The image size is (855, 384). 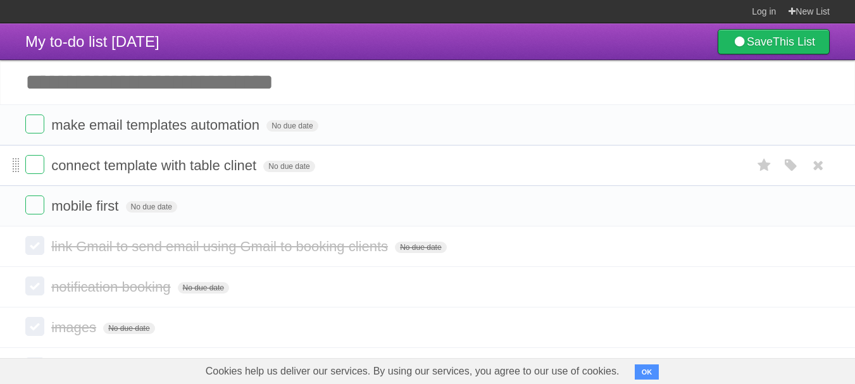 I want to click on span: make email templates automation, so click(x=157, y=125).